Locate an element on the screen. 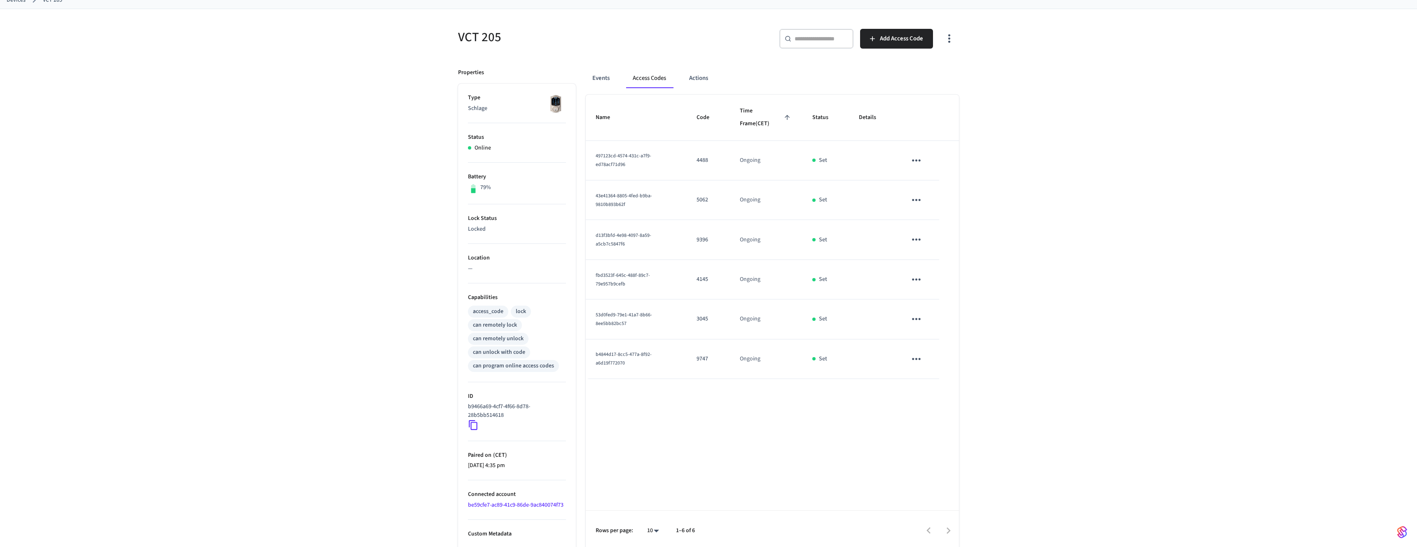  span: Add Access Code is located at coordinates (902, 39).